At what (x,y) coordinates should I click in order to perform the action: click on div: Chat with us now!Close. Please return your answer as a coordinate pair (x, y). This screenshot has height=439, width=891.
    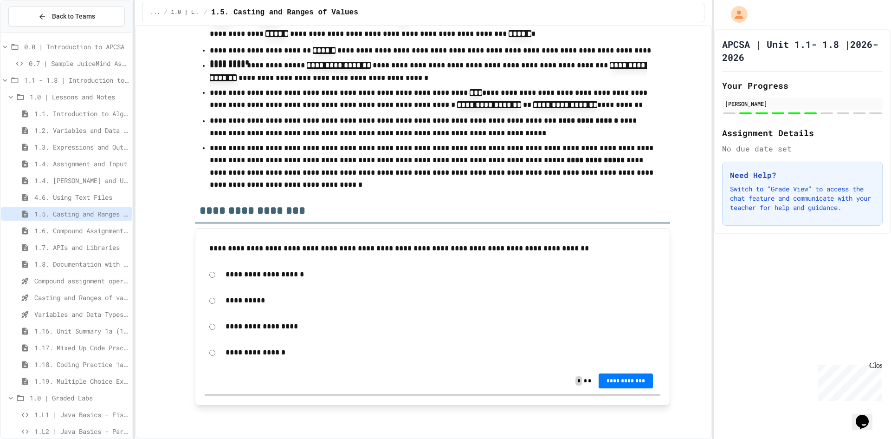
    Looking at the image, I should click on (34, 31).